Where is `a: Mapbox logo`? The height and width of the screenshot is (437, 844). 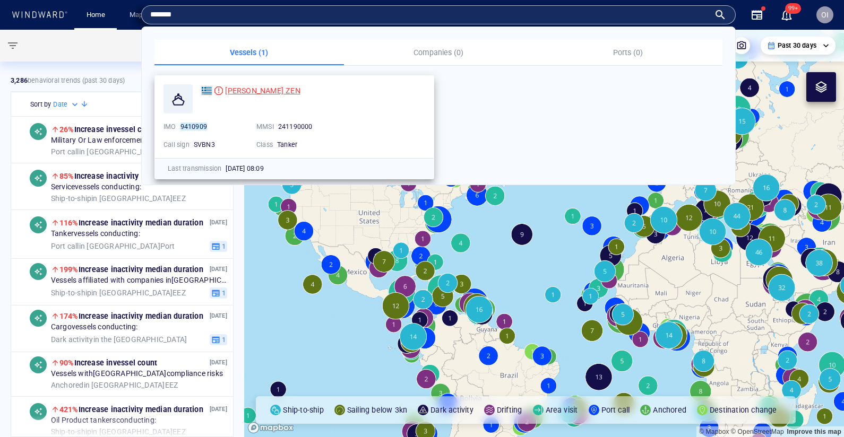 a: Mapbox logo is located at coordinates (271, 428).